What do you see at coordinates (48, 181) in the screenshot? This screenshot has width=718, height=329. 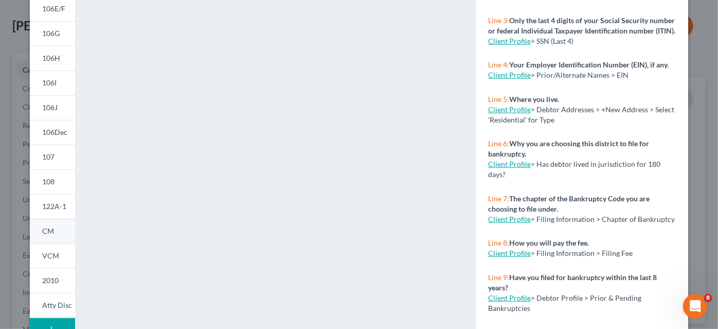 I see `span: 108` at bounding box center [48, 181].